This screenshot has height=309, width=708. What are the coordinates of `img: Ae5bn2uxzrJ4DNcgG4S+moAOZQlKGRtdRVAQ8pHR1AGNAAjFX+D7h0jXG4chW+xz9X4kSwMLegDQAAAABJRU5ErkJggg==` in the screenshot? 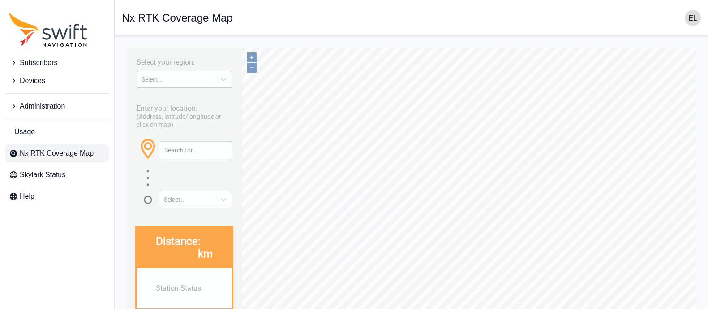 It's located at (26, 106).